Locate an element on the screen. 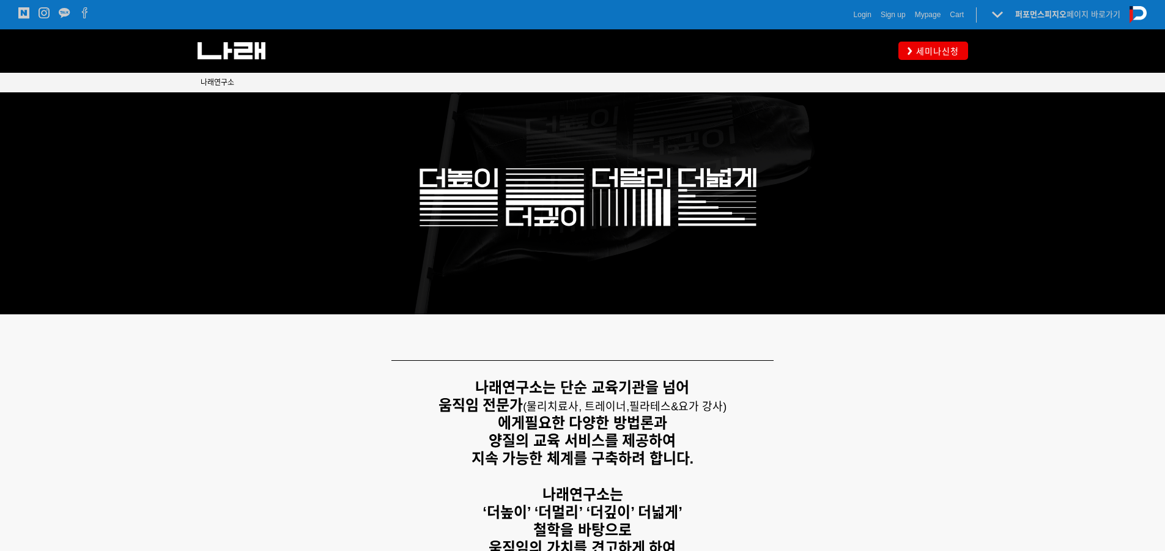 The height and width of the screenshot is (551, 1165). span: Login is located at coordinates (862, 15).